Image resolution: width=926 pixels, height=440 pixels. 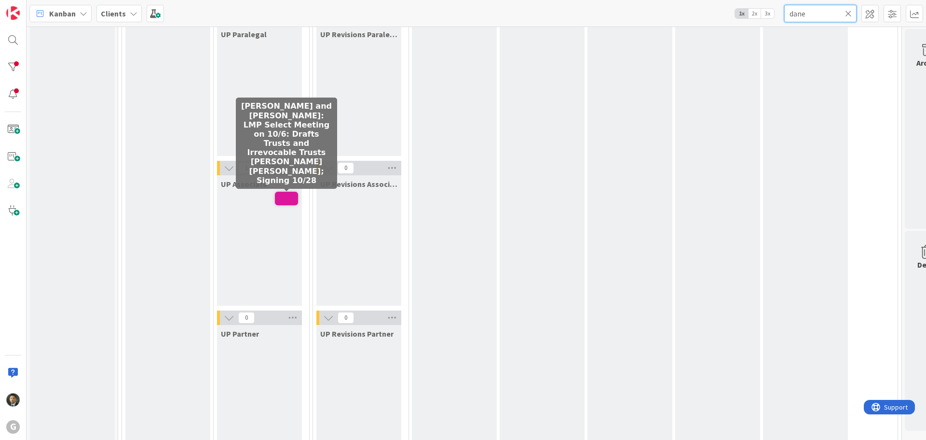 What do you see at coordinates (359, 184) in the screenshot?
I see `span: UP Revisions Associate` at bounding box center [359, 184].